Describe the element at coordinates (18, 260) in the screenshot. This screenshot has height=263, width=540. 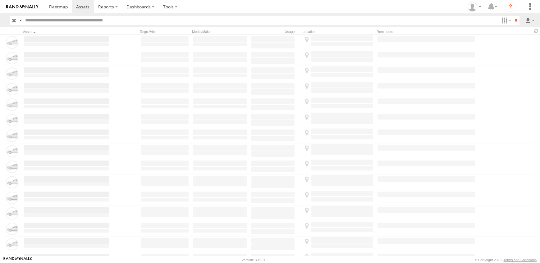
I see `a: Visit our Website` at that location.